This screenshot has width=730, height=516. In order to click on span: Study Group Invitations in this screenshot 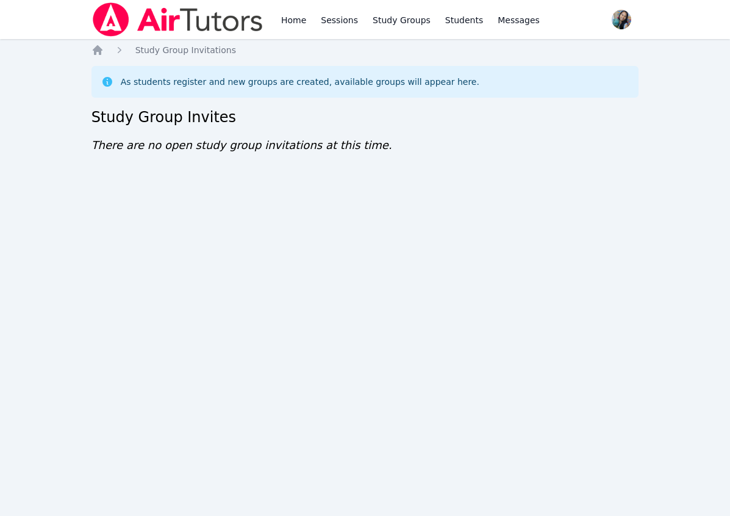, I will do `click(185, 50)`.